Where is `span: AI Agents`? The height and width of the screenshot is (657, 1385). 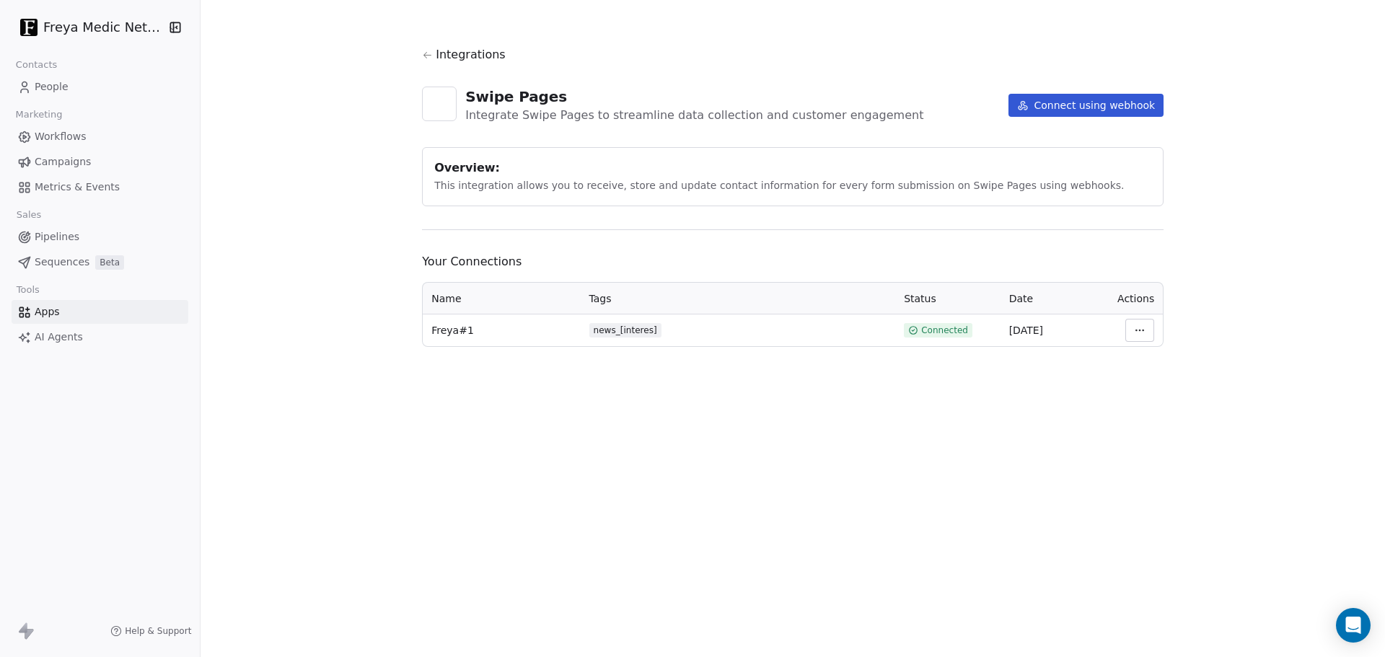
span: AI Agents is located at coordinates (58, 337).